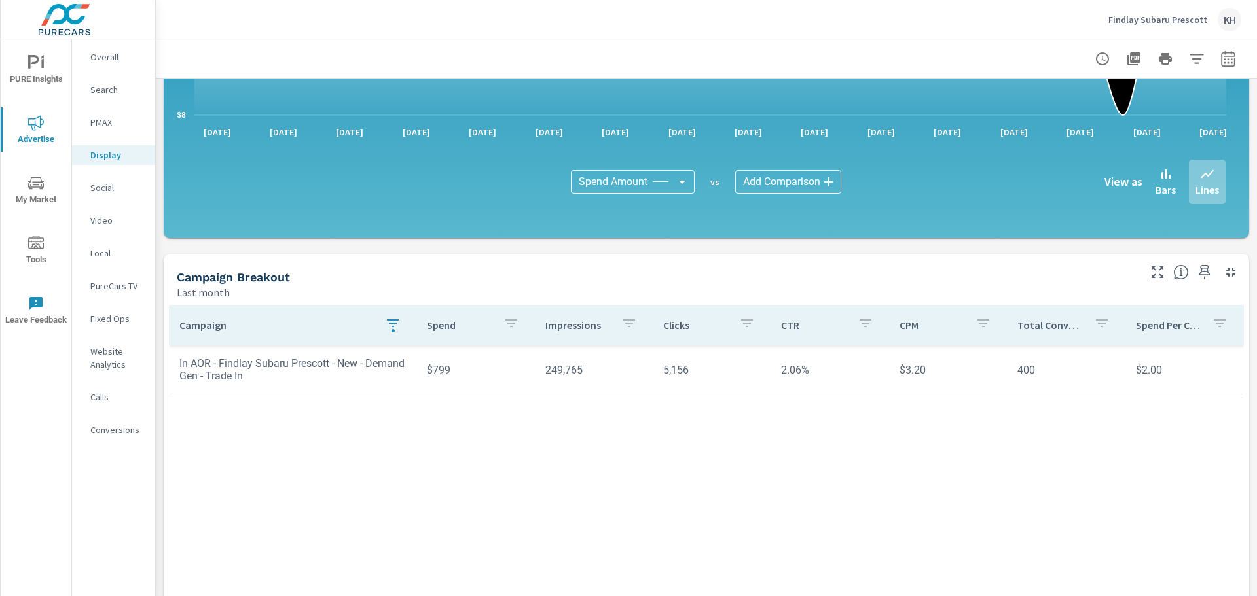  I want to click on p: Display, so click(117, 155).